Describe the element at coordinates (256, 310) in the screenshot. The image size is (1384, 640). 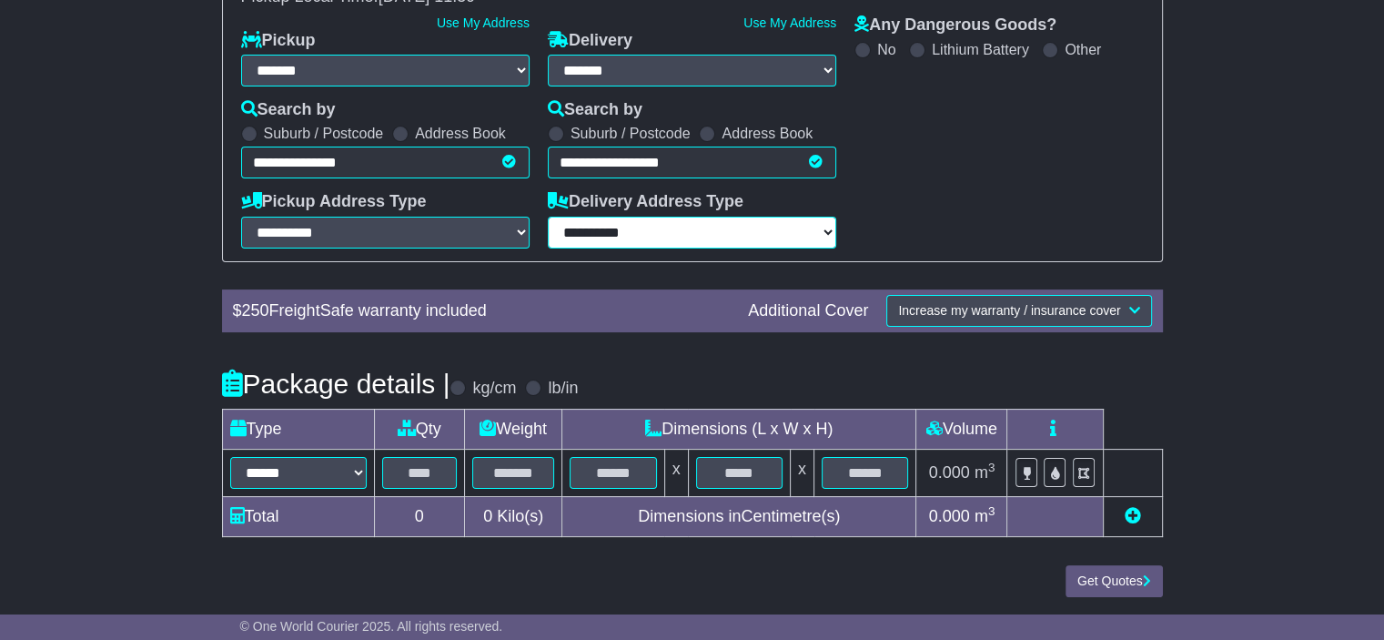
I see `span: 250` at that location.